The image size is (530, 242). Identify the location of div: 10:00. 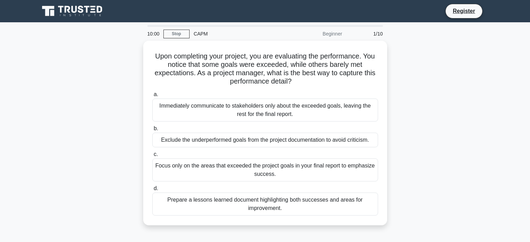
(153, 34).